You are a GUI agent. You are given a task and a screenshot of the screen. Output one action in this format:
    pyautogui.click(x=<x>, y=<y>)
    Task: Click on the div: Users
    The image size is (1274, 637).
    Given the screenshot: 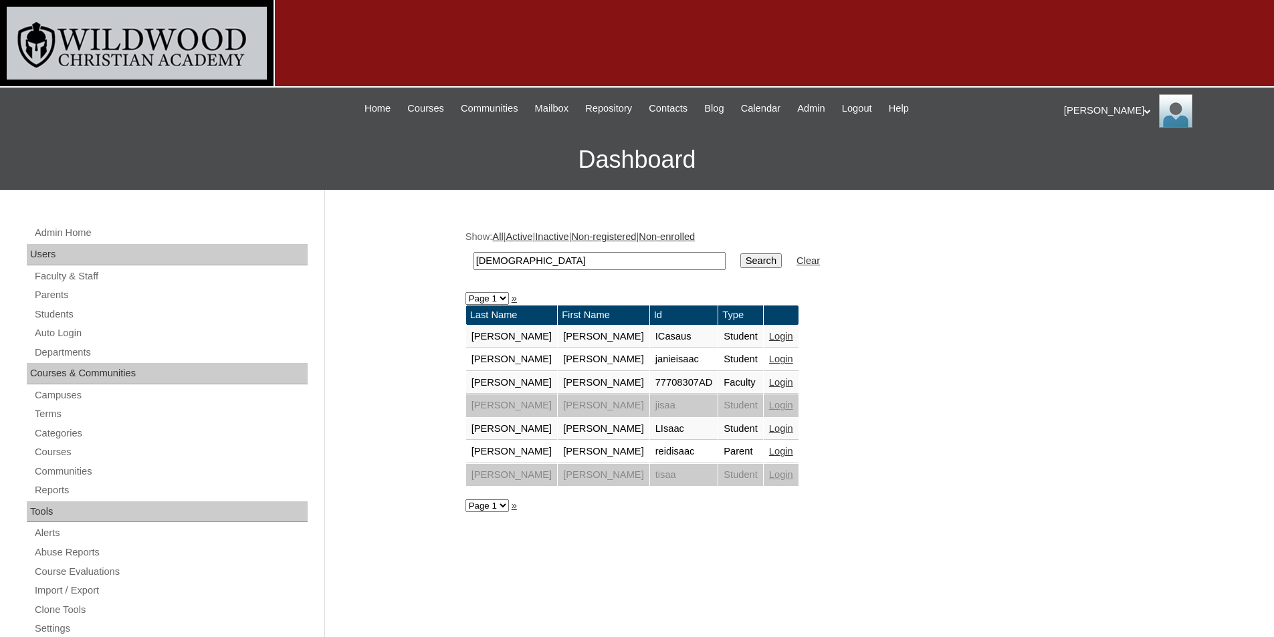 What is the action you would take?
    pyautogui.click(x=167, y=255)
    